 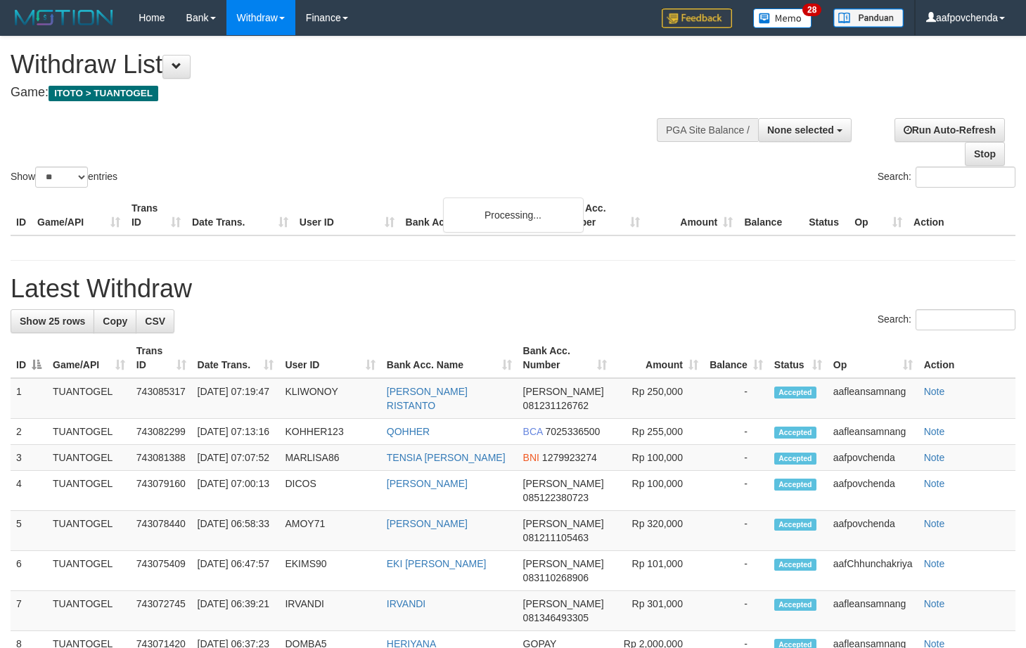 I want to click on th: Status: activate to sort column ascending, so click(x=798, y=358).